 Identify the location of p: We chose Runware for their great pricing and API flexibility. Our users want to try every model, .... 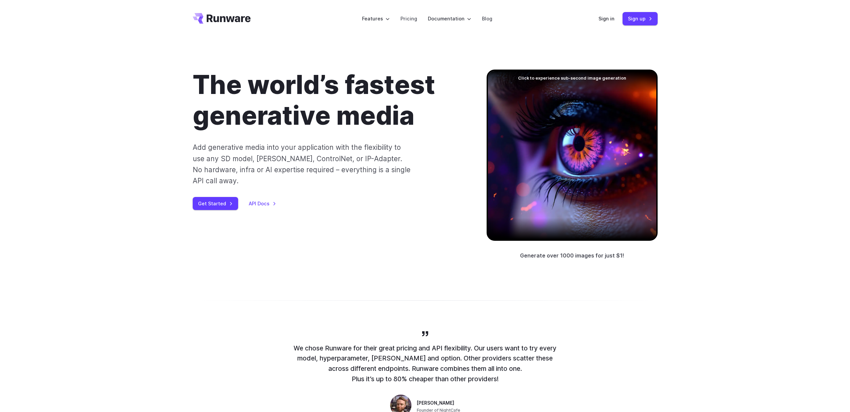
(425, 363).